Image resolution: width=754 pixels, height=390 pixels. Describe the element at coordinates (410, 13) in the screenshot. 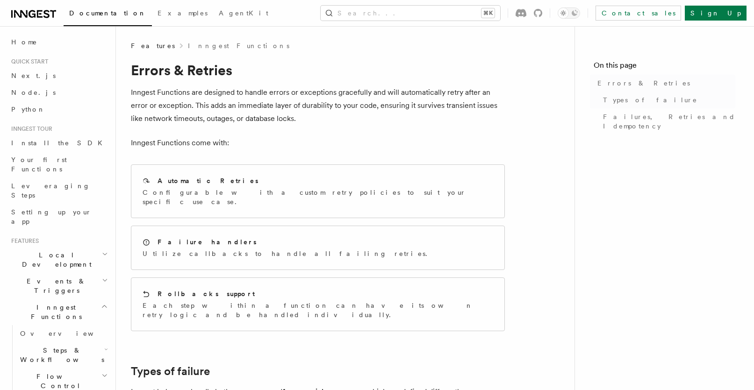

I see `button: Search...⌘K` at that location.